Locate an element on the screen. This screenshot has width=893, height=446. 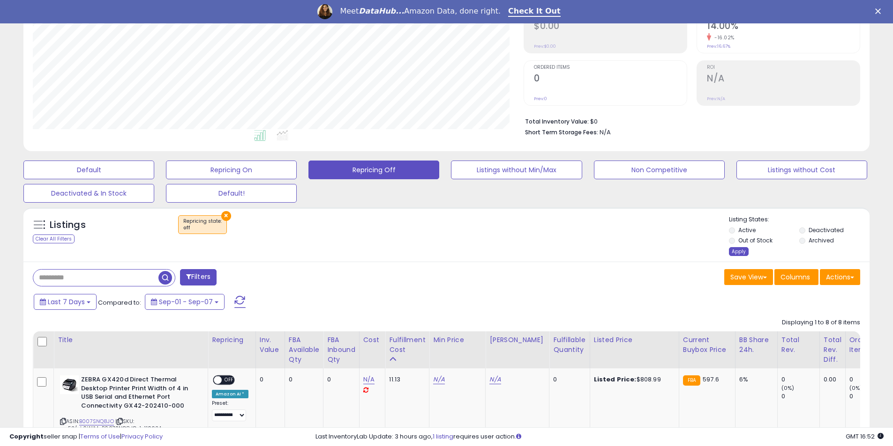
div: Min Price is located at coordinates (457, 340).